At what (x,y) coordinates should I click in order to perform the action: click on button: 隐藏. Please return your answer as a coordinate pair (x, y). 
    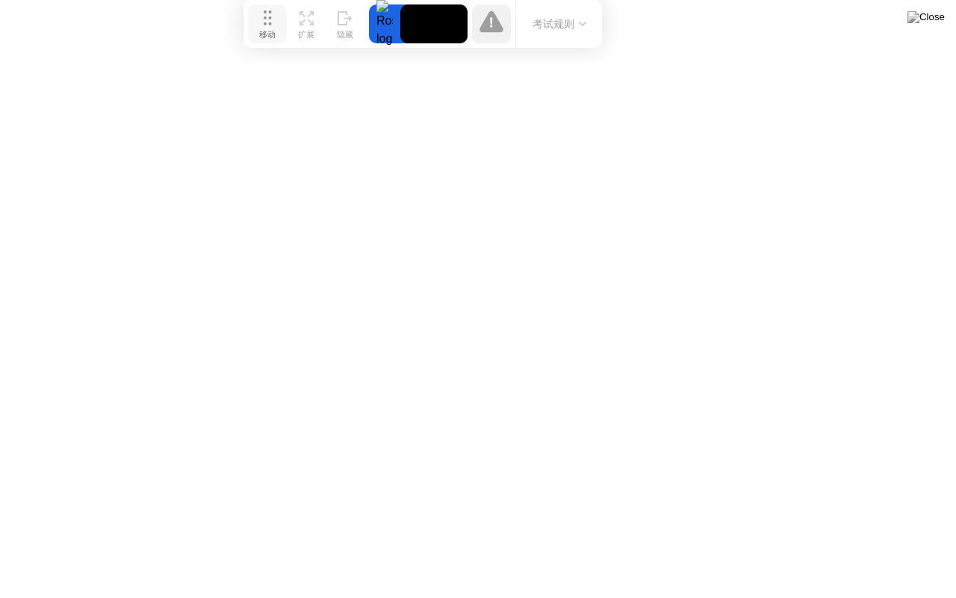
    Looking at the image, I should click on (345, 24).